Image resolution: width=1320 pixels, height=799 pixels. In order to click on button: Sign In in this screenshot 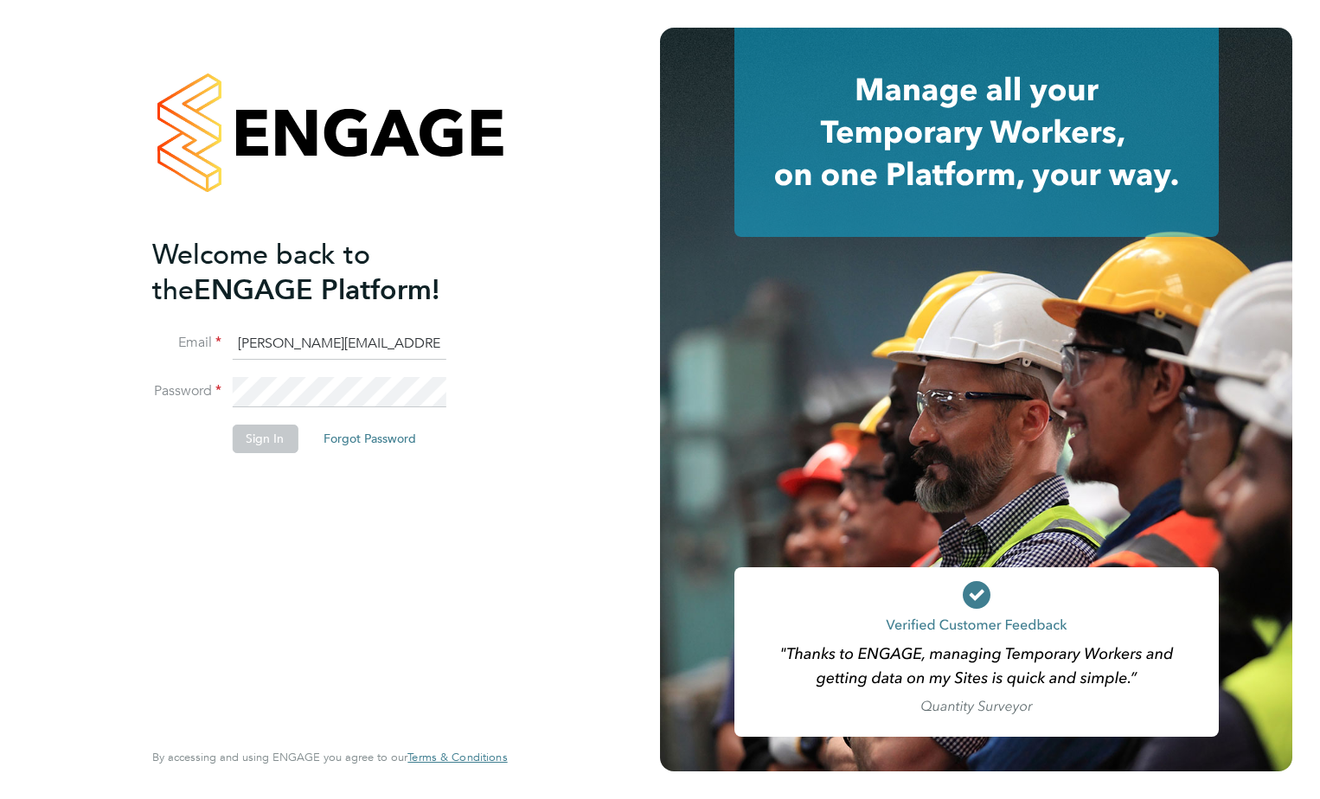, I will do `click(265, 439)`.